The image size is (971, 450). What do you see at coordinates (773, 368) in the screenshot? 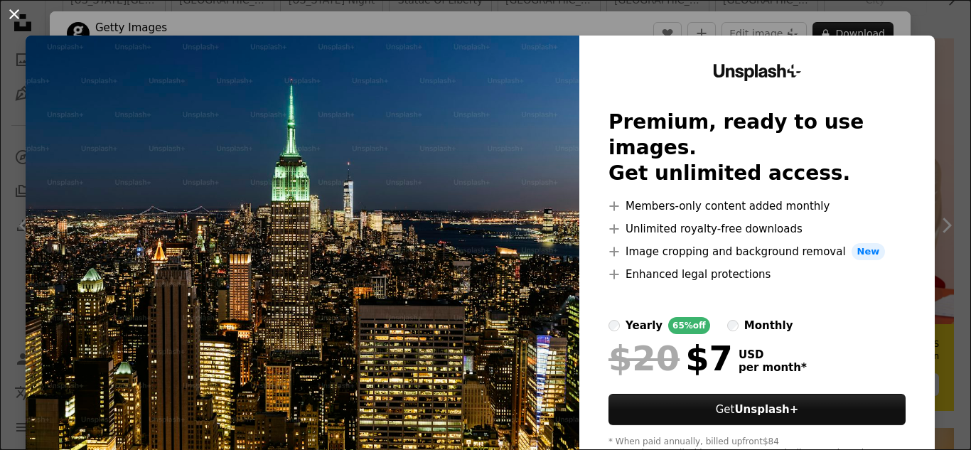
I see `span: per month *` at bounding box center [773, 368].